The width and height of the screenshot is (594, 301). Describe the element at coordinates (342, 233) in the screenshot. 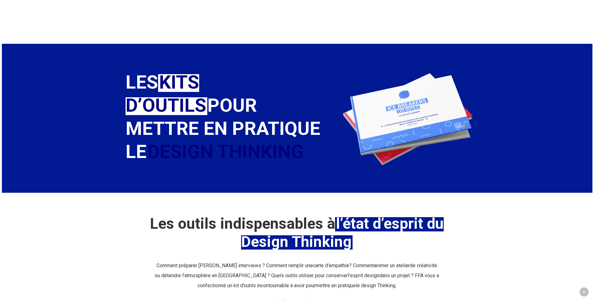

I see `em: l’état d’esprit du Design Thinking` at that location.